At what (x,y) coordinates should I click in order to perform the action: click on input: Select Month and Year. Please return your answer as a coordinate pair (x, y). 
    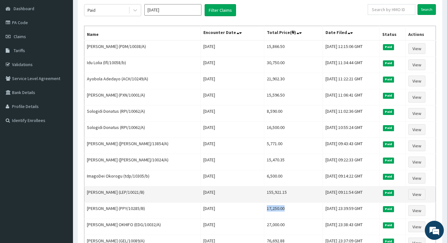
    Looking at the image, I should click on (173, 10).